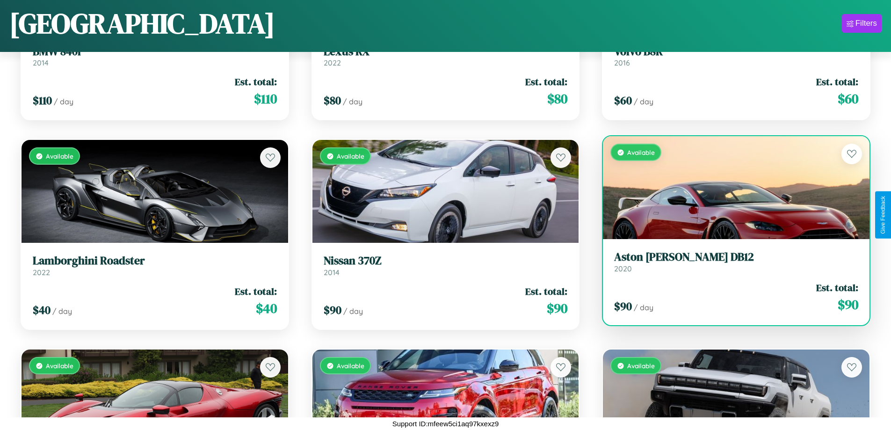 The width and height of the screenshot is (891, 430). What do you see at coordinates (155, 260) in the screenshot?
I see `h3: Lamborghini Roadster` at bounding box center [155, 260].